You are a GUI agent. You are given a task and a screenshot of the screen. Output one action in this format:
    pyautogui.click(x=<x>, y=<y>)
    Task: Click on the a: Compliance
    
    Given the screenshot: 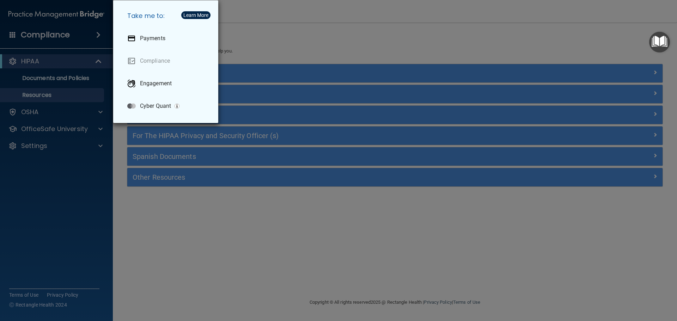 What is the action you would take?
    pyautogui.click(x=167, y=61)
    